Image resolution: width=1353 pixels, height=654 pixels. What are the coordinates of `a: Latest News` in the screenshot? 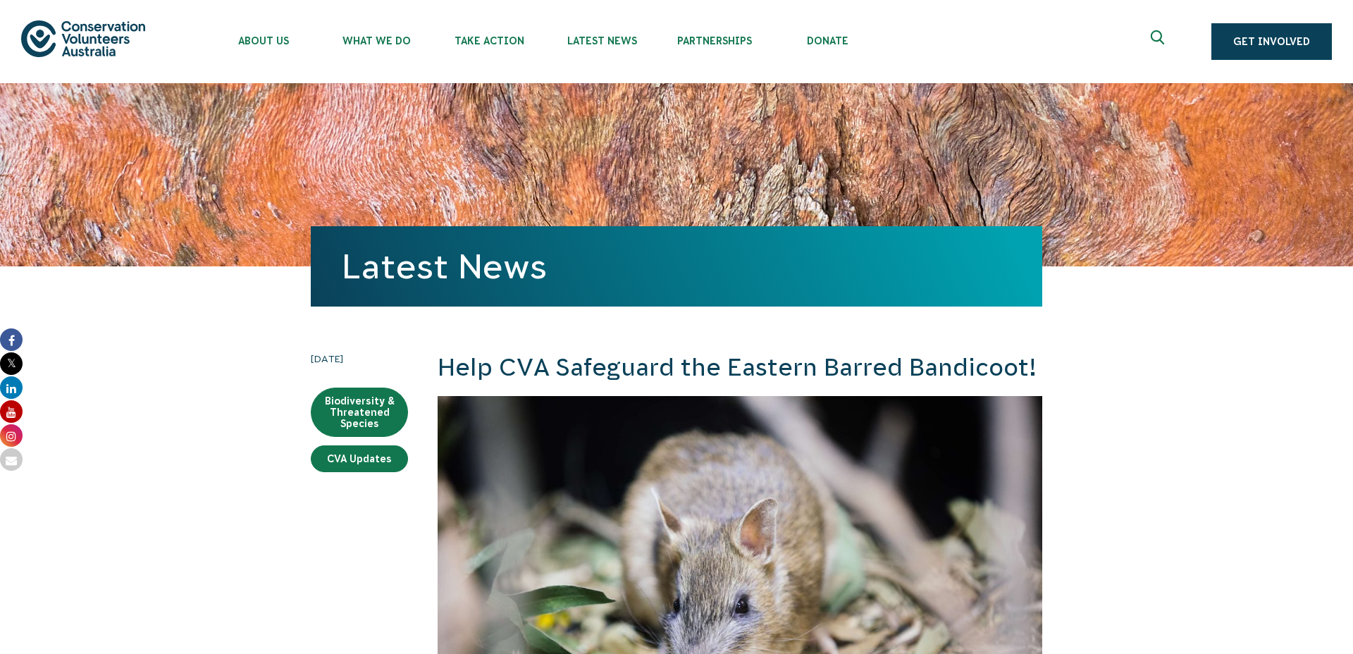 It's located at (444, 266).